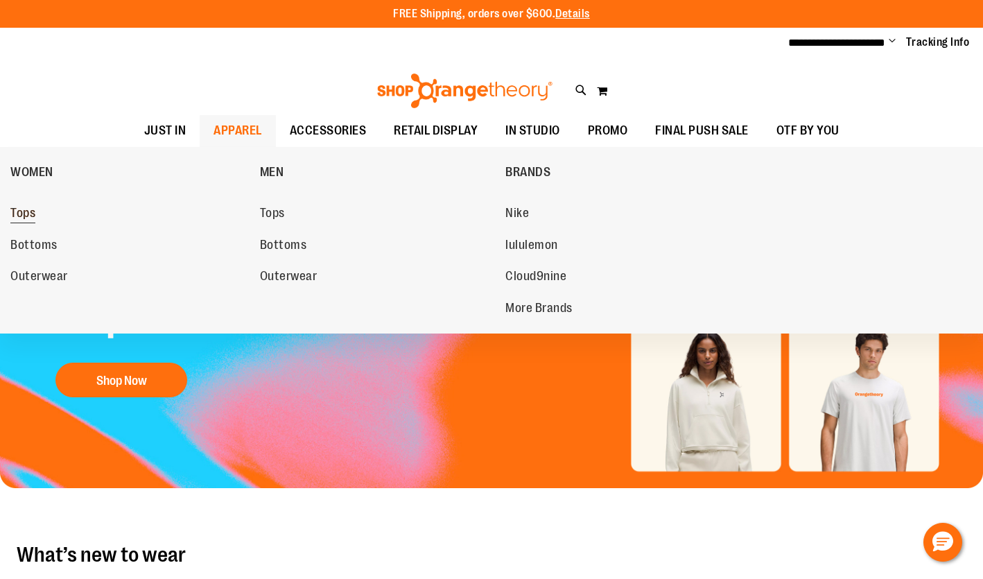 This screenshot has height=579, width=983. What do you see at coordinates (532, 246) in the screenshot?
I see `span: lululemon` at bounding box center [532, 246].